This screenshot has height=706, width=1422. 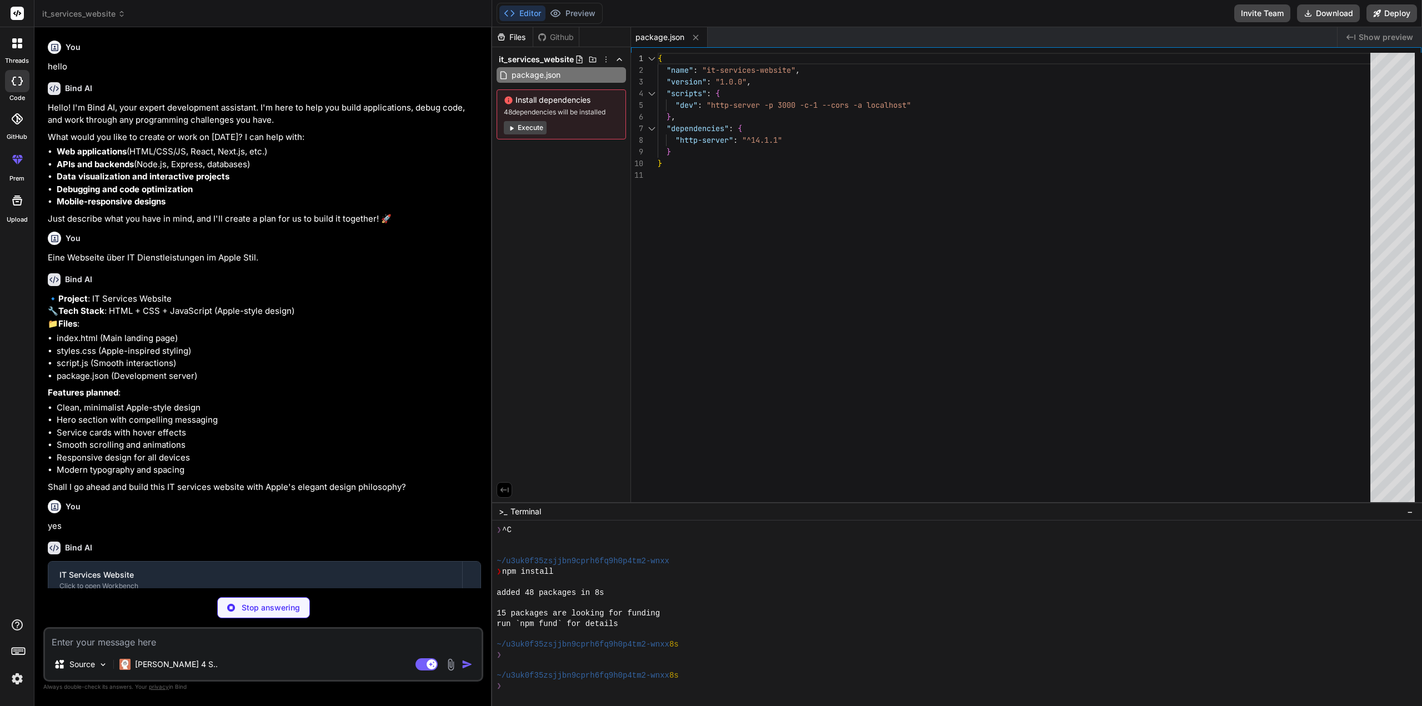 What do you see at coordinates (561, 100) in the screenshot?
I see `span: Install dependencies` at bounding box center [561, 100].